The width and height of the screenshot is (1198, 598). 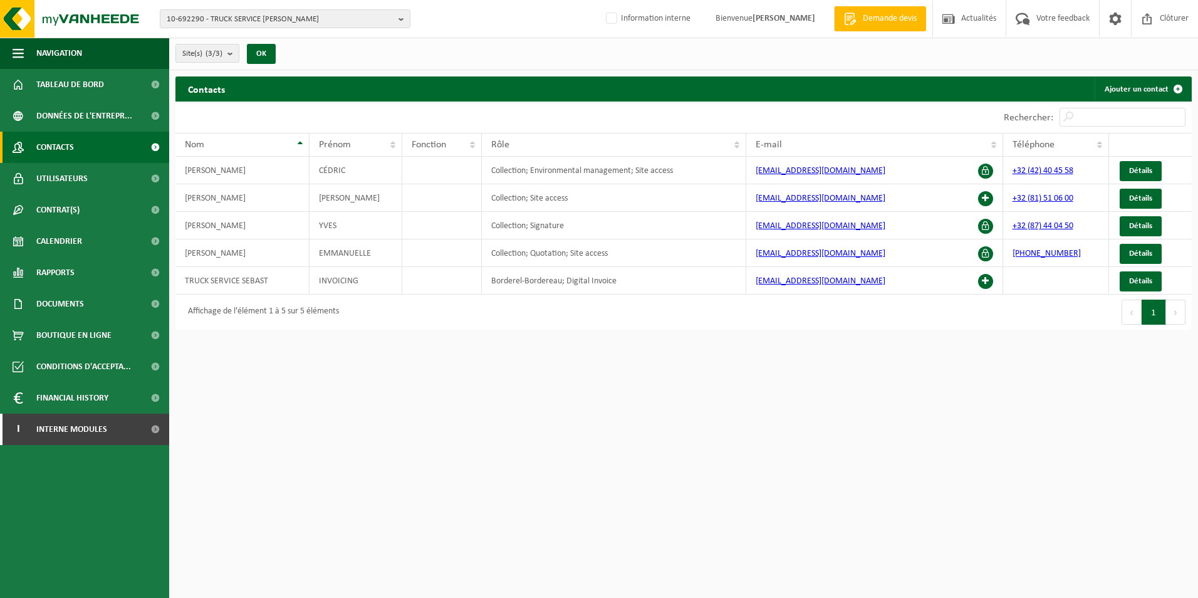 What do you see at coordinates (429, 145) in the screenshot?
I see `span: Fonction` at bounding box center [429, 145].